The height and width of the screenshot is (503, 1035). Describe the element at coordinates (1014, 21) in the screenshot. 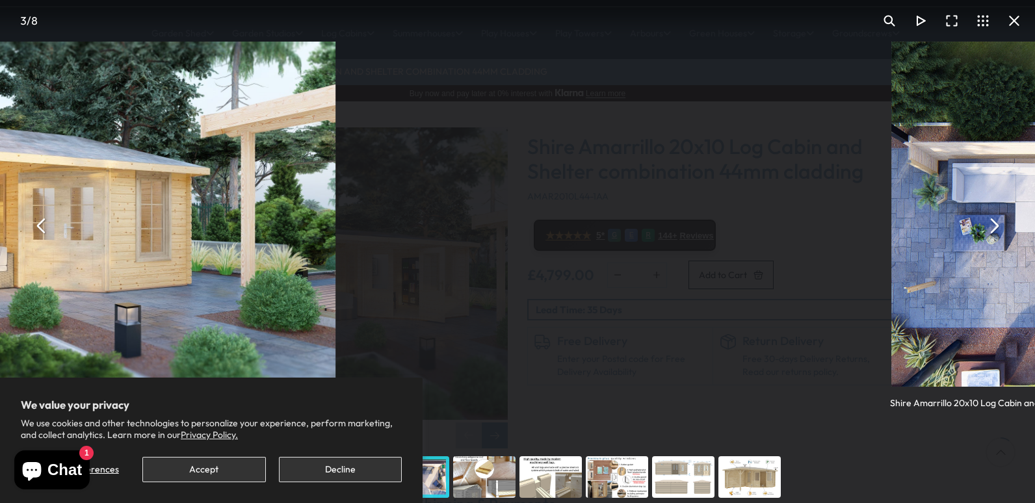

I see `button: Close` at that location.